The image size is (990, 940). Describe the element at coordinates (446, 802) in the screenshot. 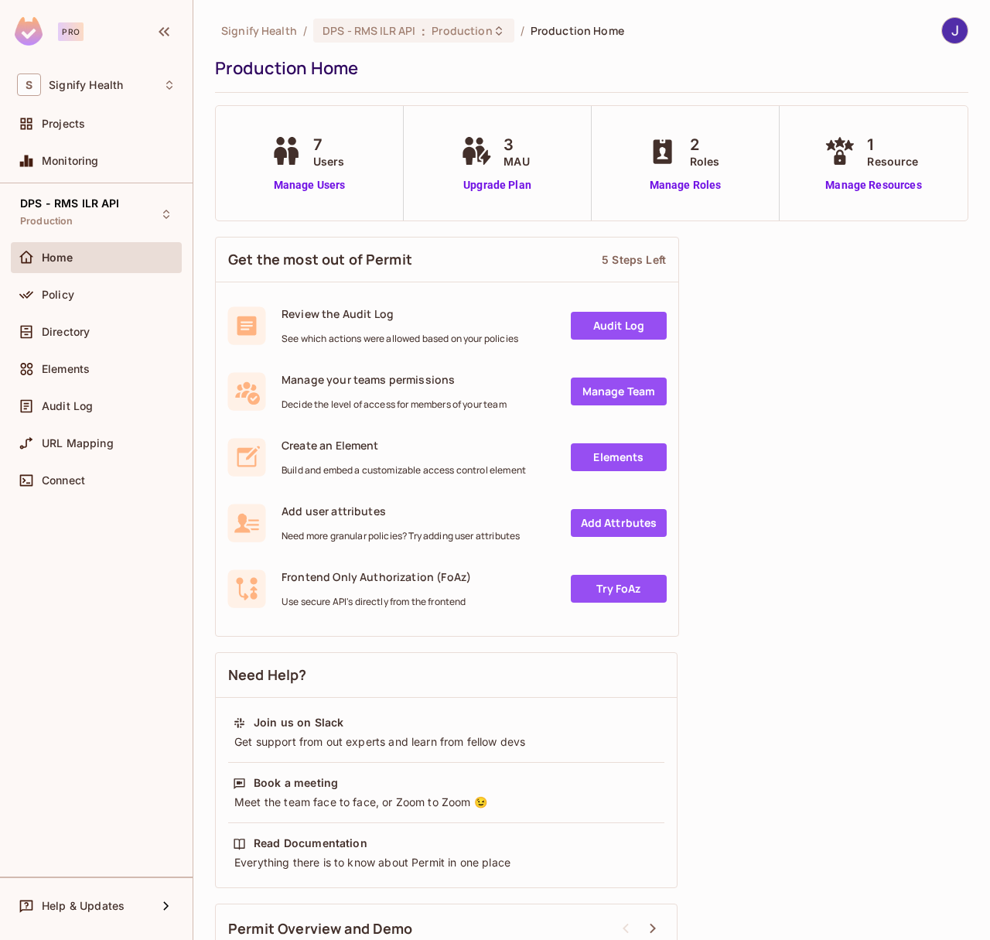

I see `div: Meet the team face to face, or Zoom to Zoom 😉` at that location.